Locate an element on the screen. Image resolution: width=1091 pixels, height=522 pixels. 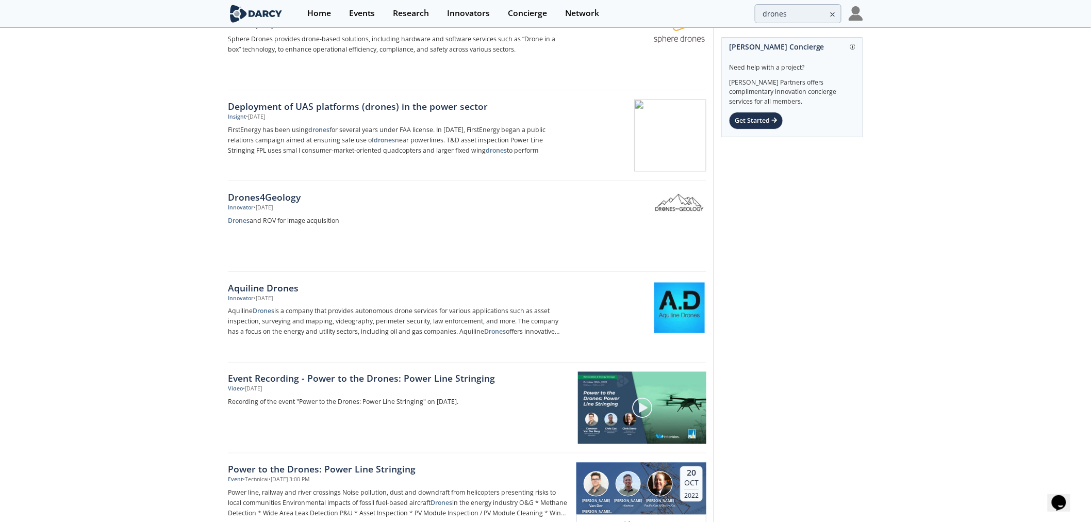
img: Profile is located at coordinates (856, 13).